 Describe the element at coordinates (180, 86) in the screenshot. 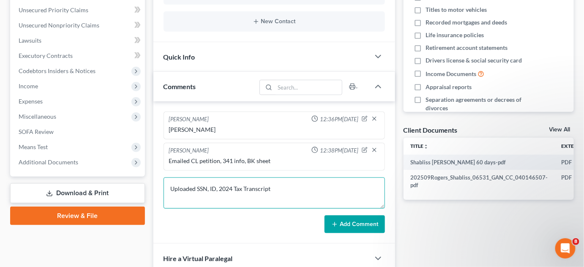

I see `span: Comments` at that location.